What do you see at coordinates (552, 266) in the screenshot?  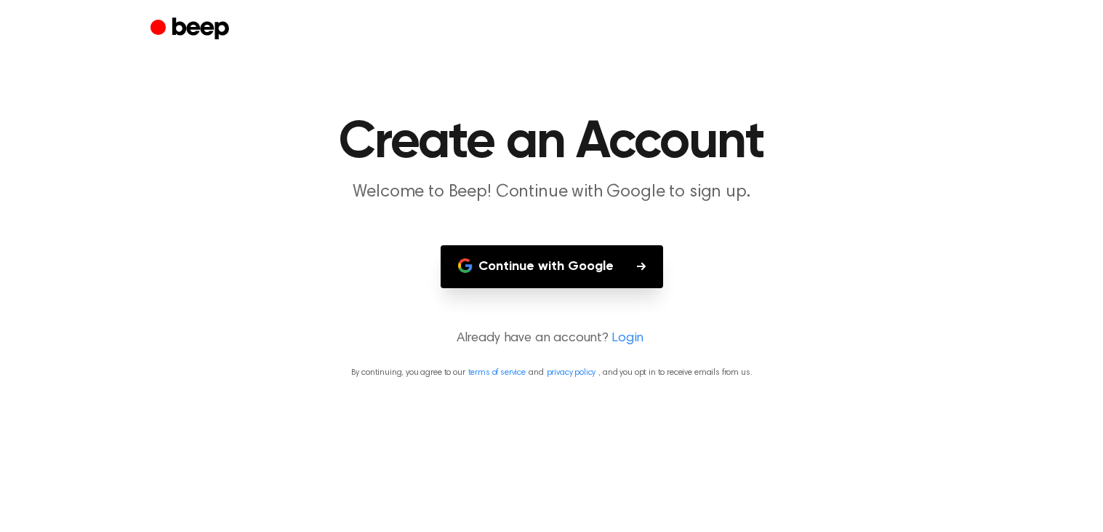 I see `button: Continue with Google` at bounding box center [552, 266].